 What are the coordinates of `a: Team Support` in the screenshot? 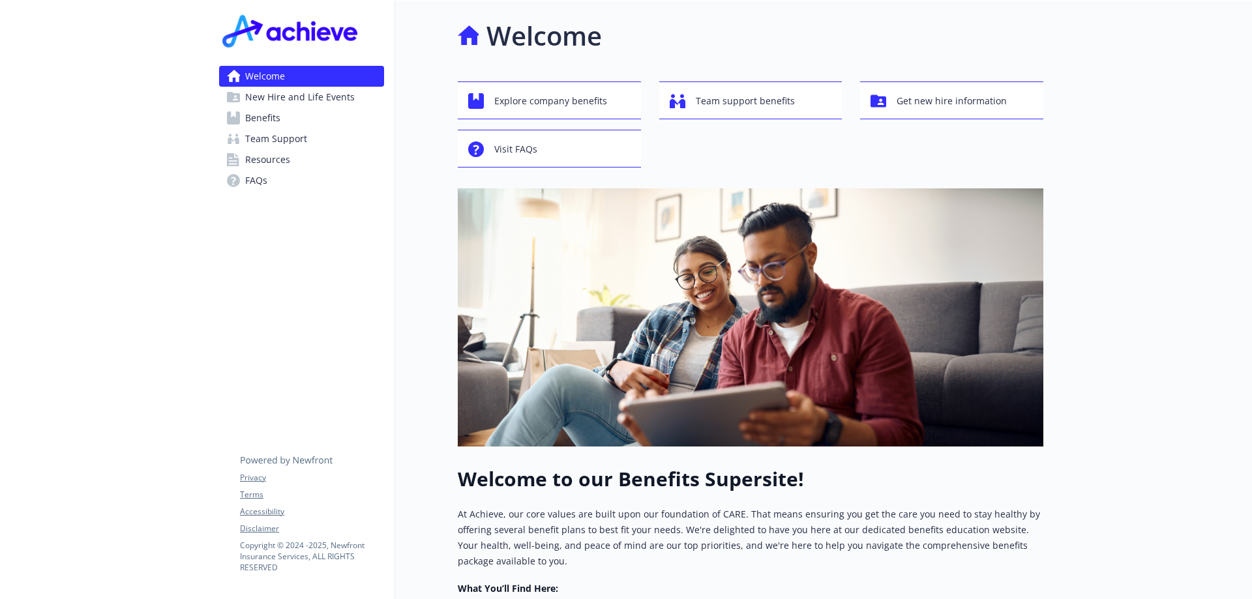 It's located at (301, 139).